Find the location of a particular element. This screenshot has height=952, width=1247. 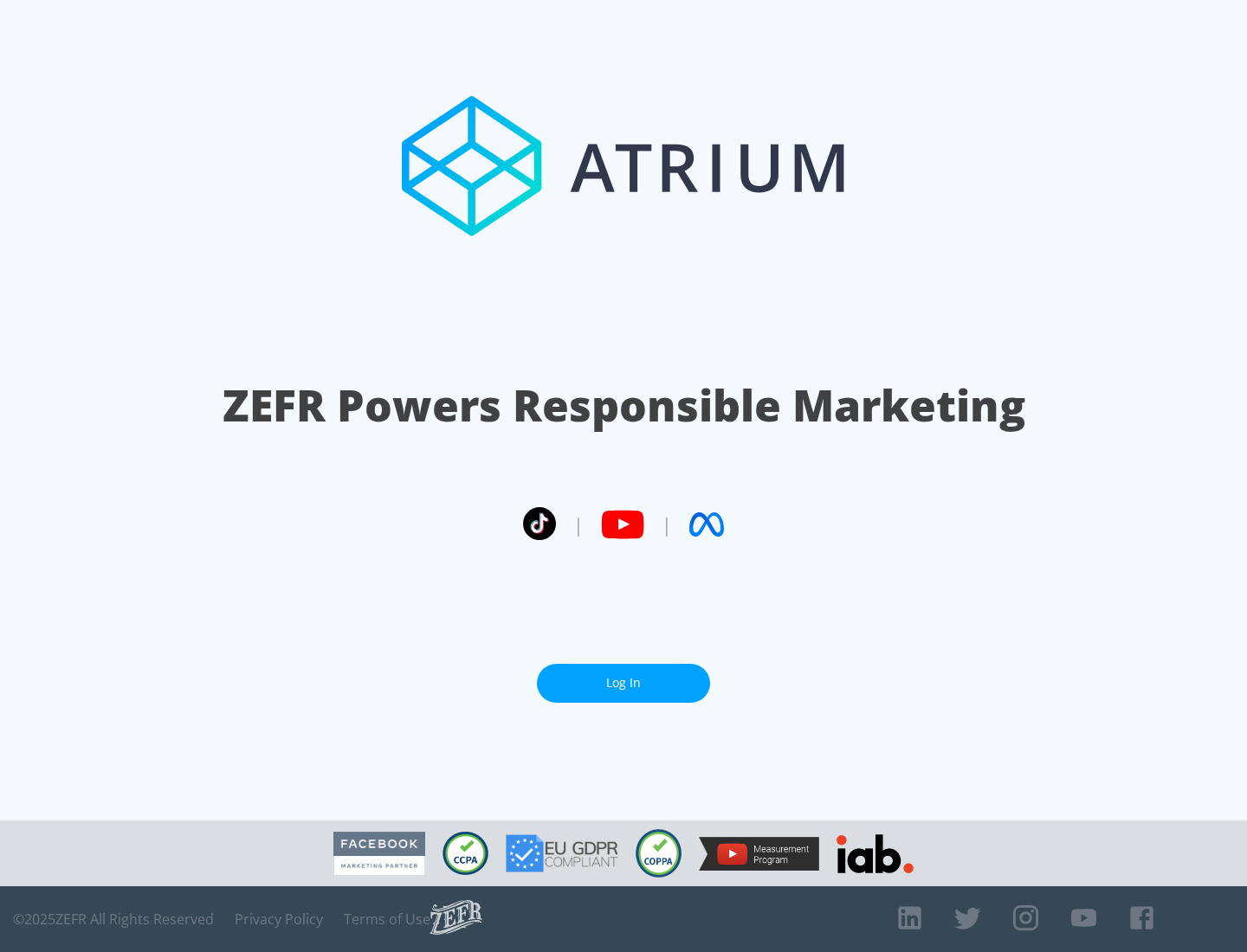

img: Facebook Marketing Partner is located at coordinates (379, 853).